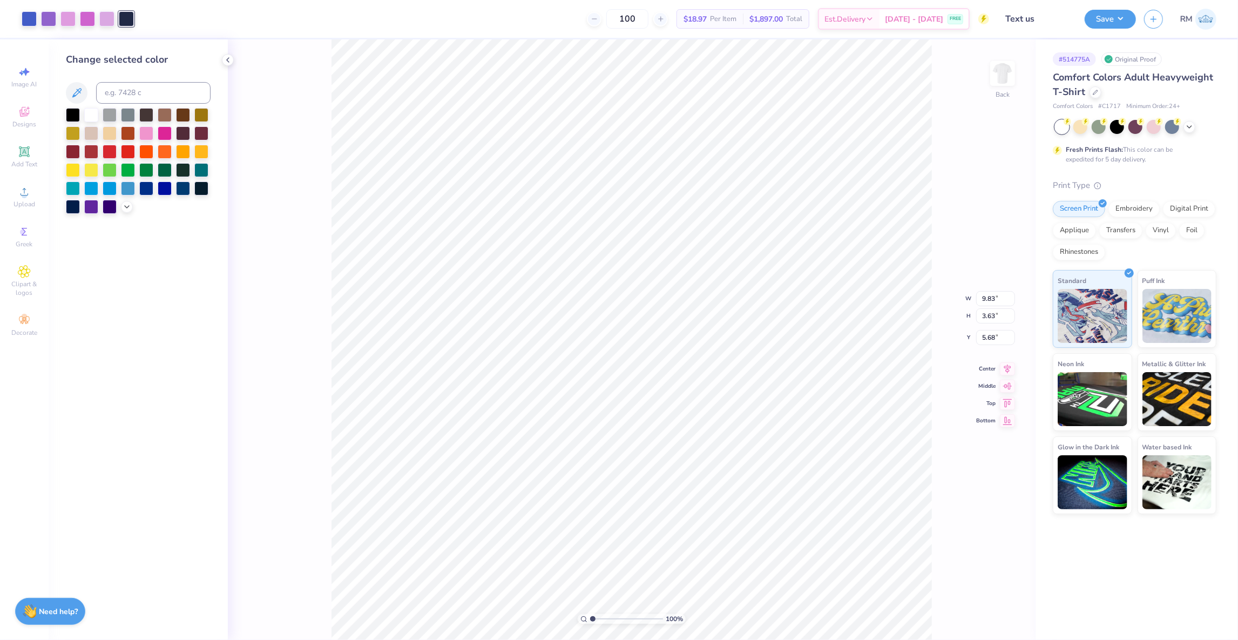 This screenshot has height=640, width=1238. I want to click on span: RM, so click(1186, 19).